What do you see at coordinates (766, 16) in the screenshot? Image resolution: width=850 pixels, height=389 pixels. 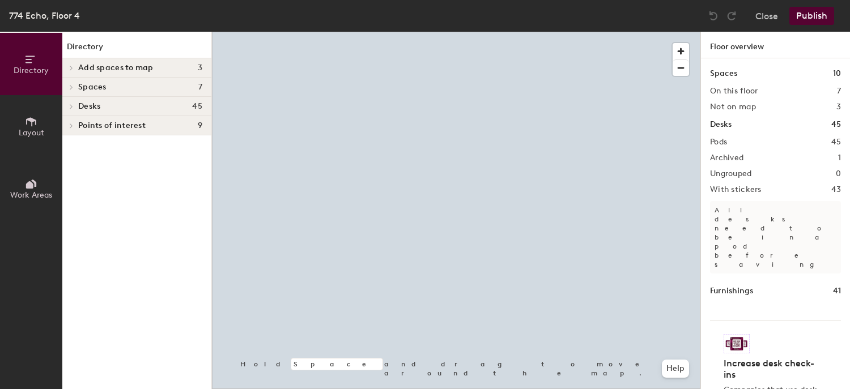 I see `button: Close` at bounding box center [766, 16].